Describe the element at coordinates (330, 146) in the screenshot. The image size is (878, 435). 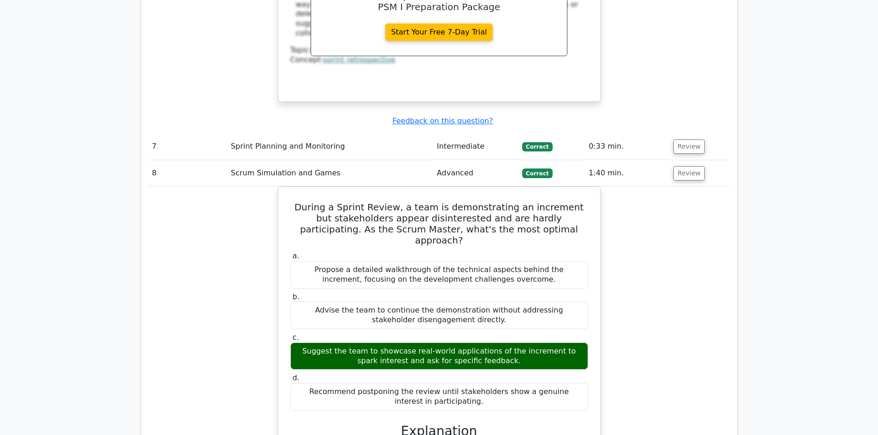
I see `td: Sprint Planning and Monitoring` at that location.